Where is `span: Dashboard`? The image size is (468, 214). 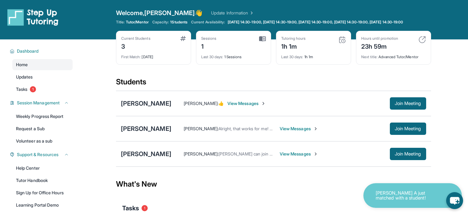
span: Dashboard is located at coordinates (28, 51).